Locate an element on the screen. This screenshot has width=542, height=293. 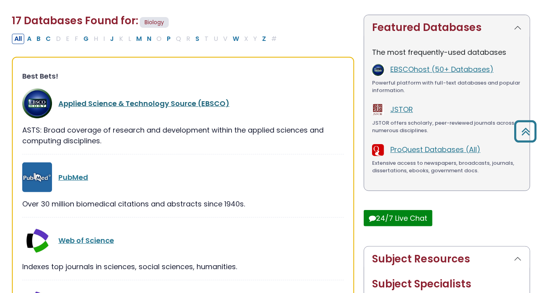
button: Filter Results C is located at coordinates (48, 39).